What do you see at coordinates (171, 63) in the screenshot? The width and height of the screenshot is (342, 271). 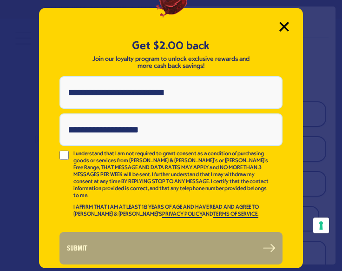 I see `p: Join our loyalty program to unlock exclusive rewards and more cash back savings!` at bounding box center [171, 63].